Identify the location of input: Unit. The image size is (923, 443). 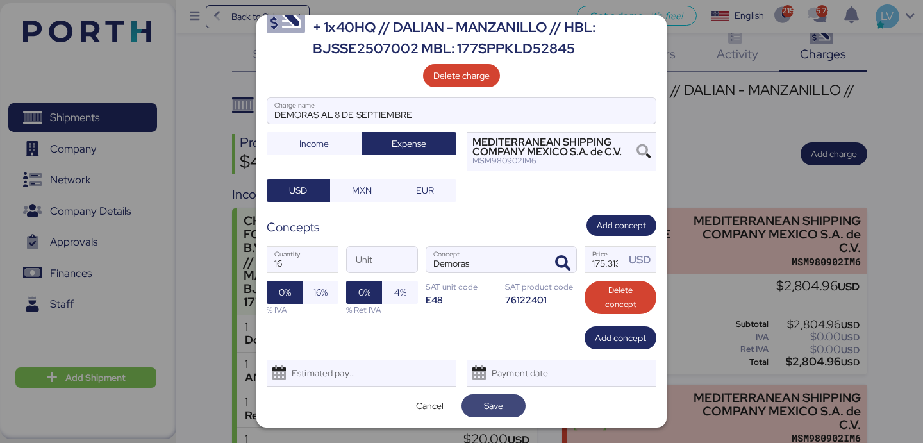
(382, 260).